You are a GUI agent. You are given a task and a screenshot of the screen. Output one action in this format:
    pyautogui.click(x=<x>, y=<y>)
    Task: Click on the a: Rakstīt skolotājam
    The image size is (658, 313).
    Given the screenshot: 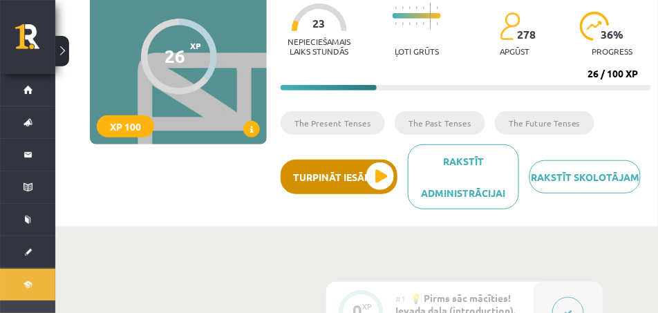 What is the action you would take?
    pyautogui.click(x=585, y=177)
    